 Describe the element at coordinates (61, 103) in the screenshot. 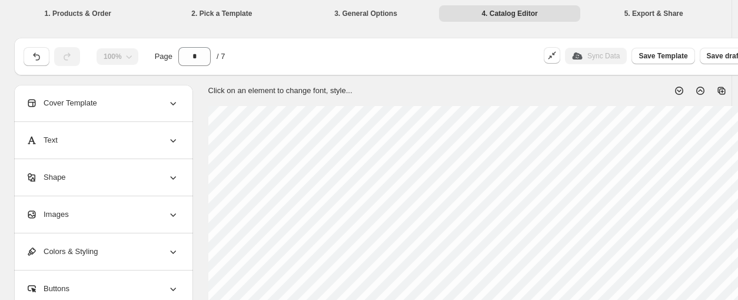

I see `span: Cover Template` at that location.